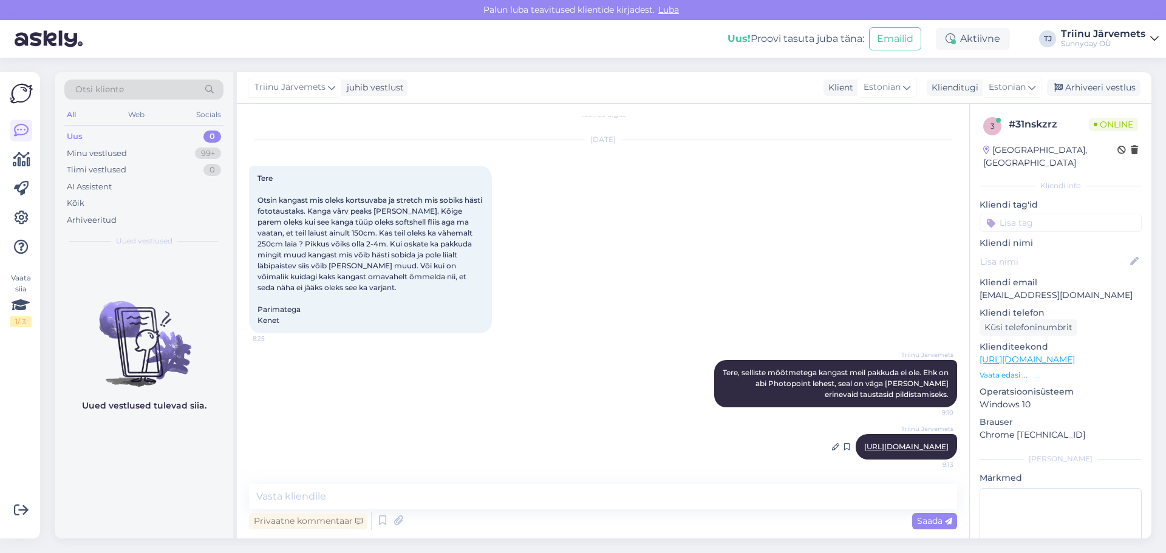 The height and width of the screenshot is (553, 1166). Describe the element at coordinates (1060, 186) in the screenshot. I see `div: Kliendi info` at that location.